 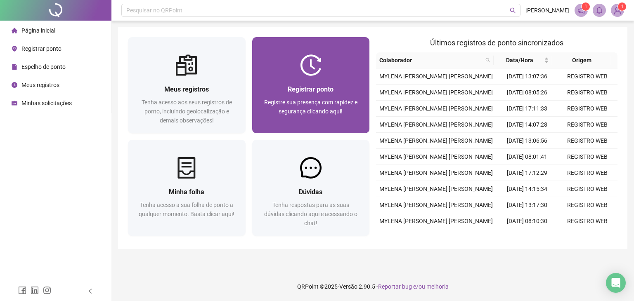 What do you see at coordinates (496, 42) in the screenshot?
I see `span: Últimos registros de ponto sincronizados` at bounding box center [496, 42].